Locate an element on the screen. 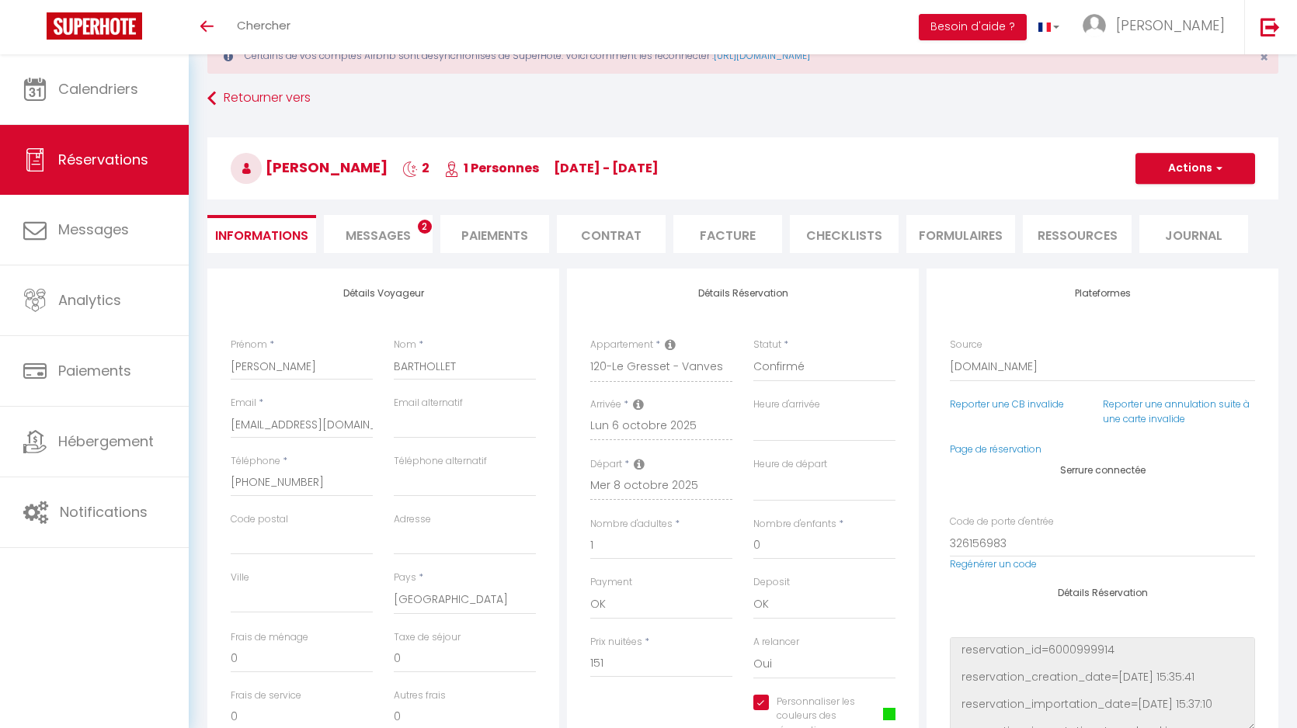 This screenshot has width=1297, height=728. li: FORMULAIRES is located at coordinates (961, 234).